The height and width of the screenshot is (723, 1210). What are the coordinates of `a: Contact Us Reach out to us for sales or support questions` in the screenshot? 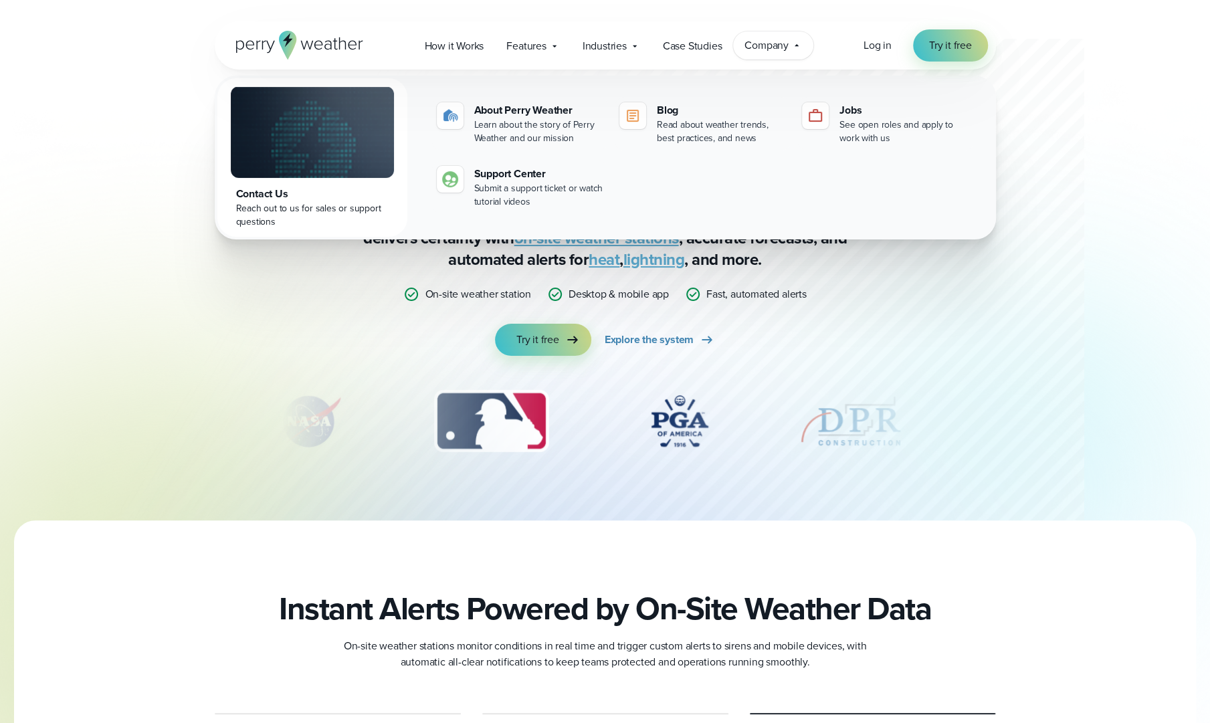 It's located at (312, 157).